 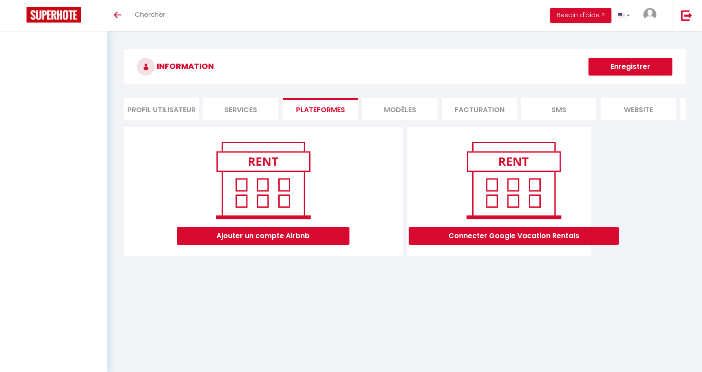 I want to click on li: MODÈLES, so click(x=400, y=109).